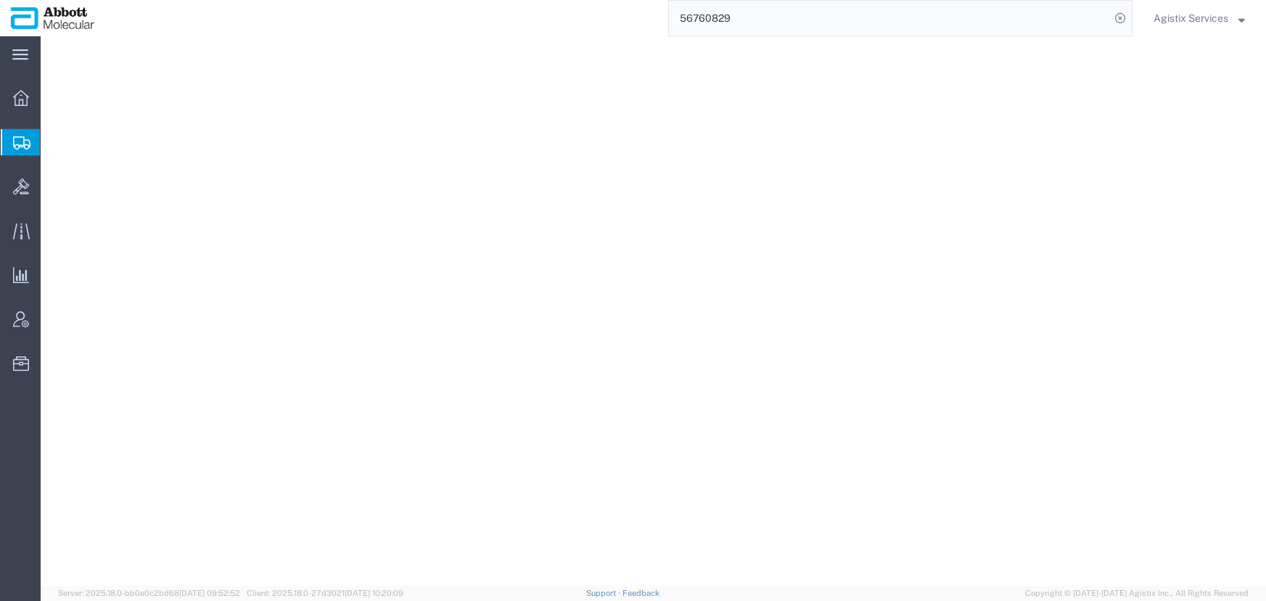 This screenshot has width=1266, height=601. What do you see at coordinates (325, 593) in the screenshot?
I see `span: Client: 2025.18.0-27d3021` at bounding box center [325, 593].